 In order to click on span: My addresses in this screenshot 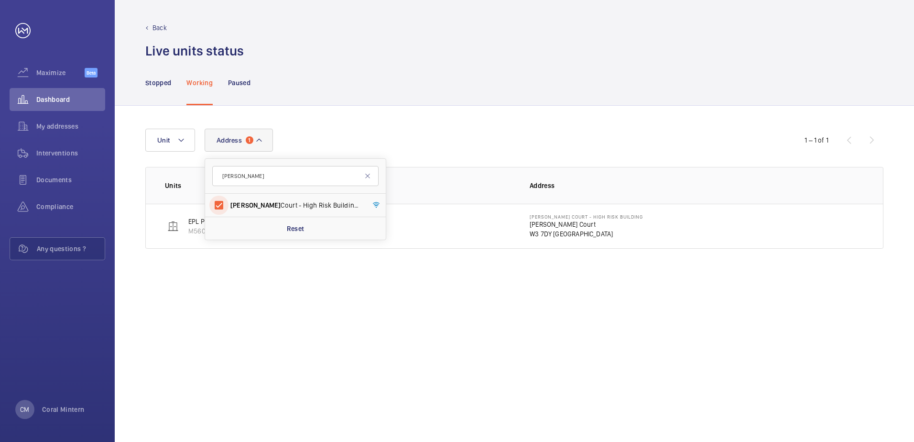, I will do `click(71, 126)`.